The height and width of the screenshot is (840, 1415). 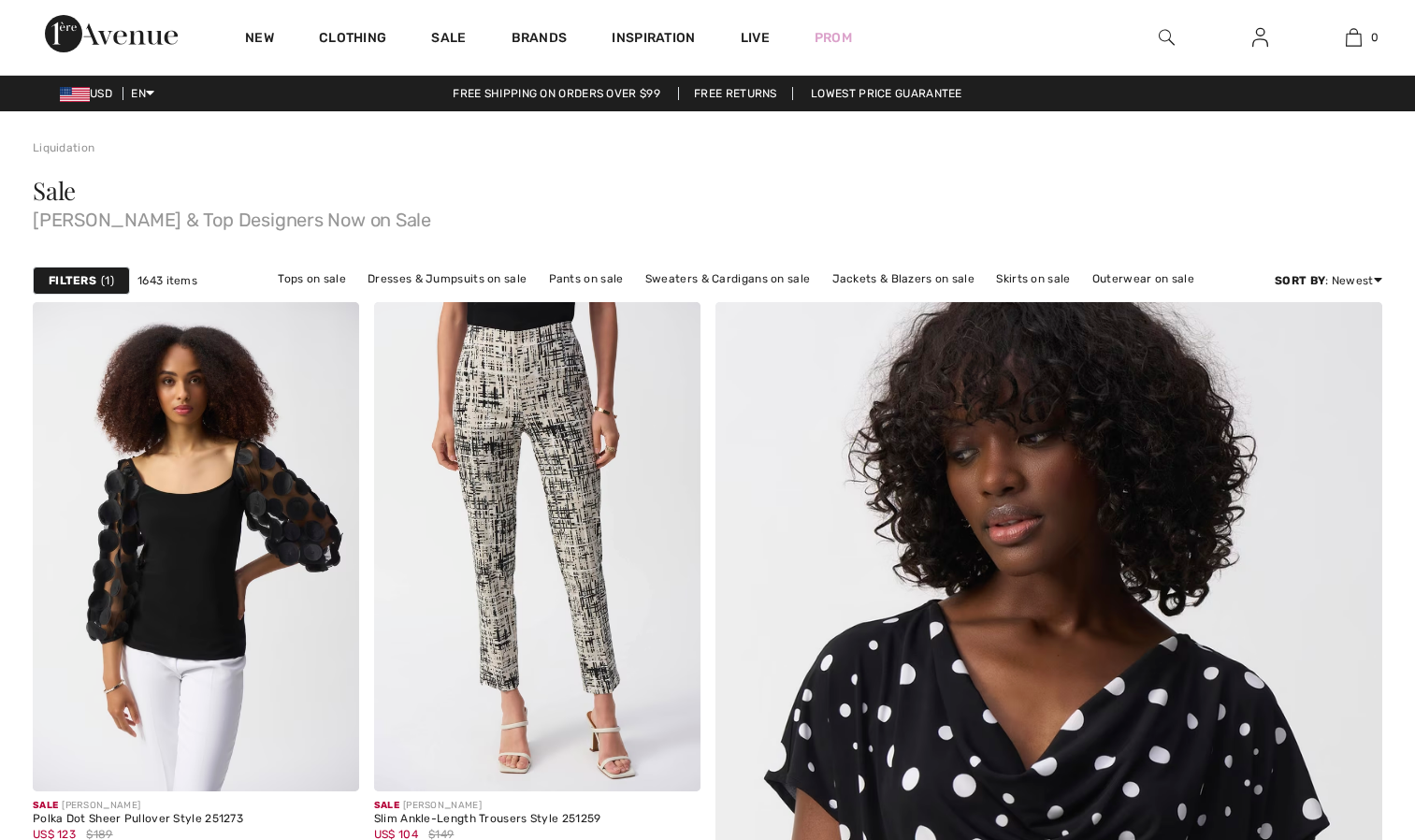 What do you see at coordinates (90, 94) in the screenshot?
I see `span: USD` at bounding box center [90, 94].